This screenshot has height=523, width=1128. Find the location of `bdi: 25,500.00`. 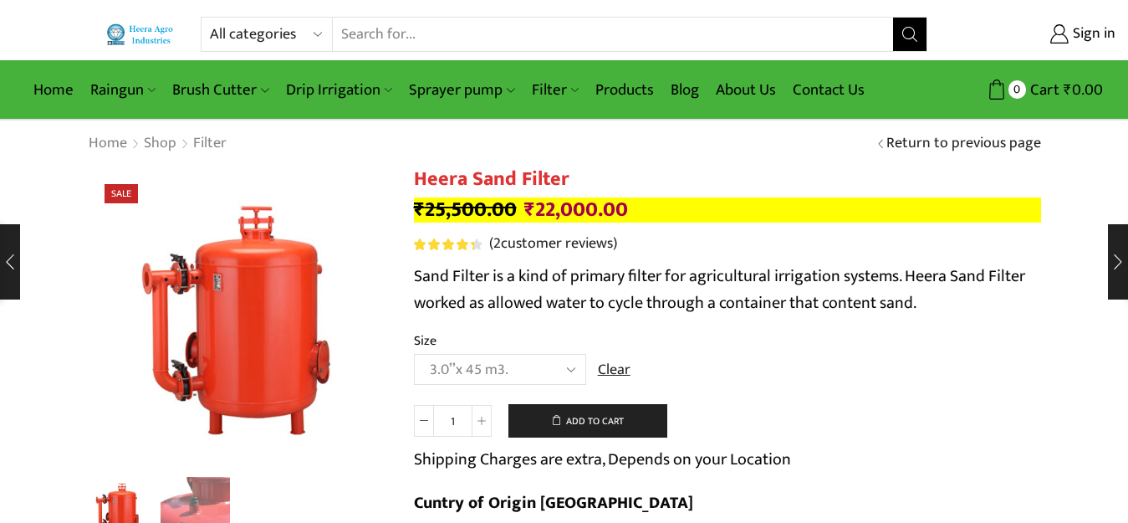

bdi: 25,500.00 is located at coordinates (465, 209).